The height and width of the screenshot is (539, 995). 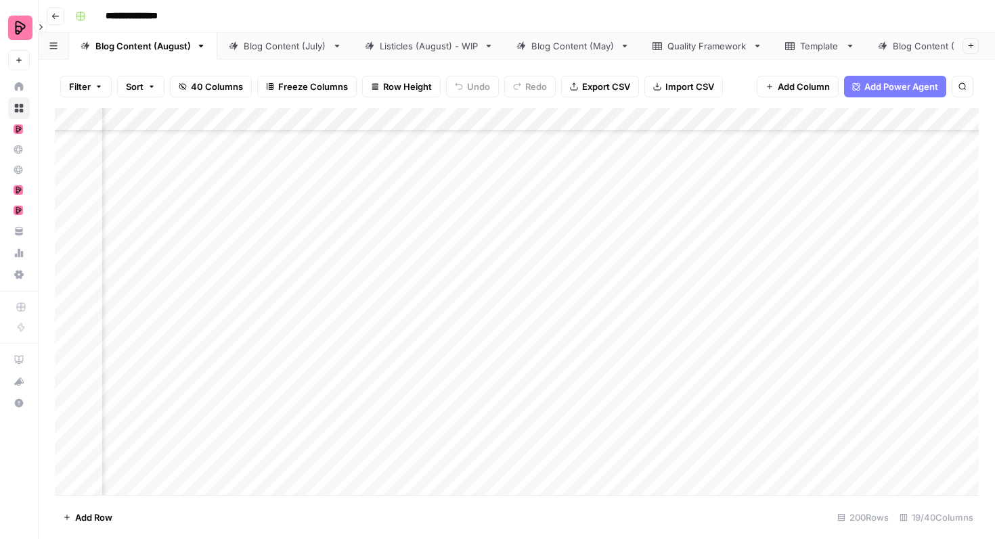 What do you see at coordinates (143, 46) in the screenshot?
I see `a: Blog Content (August)` at bounding box center [143, 46].